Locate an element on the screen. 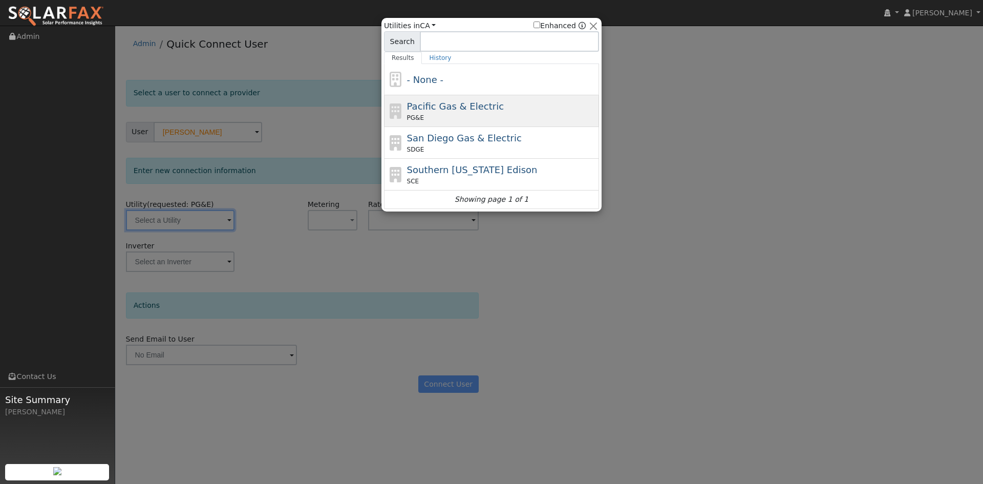 This screenshot has width=983, height=484. span: SDGE is located at coordinates (416, 149).